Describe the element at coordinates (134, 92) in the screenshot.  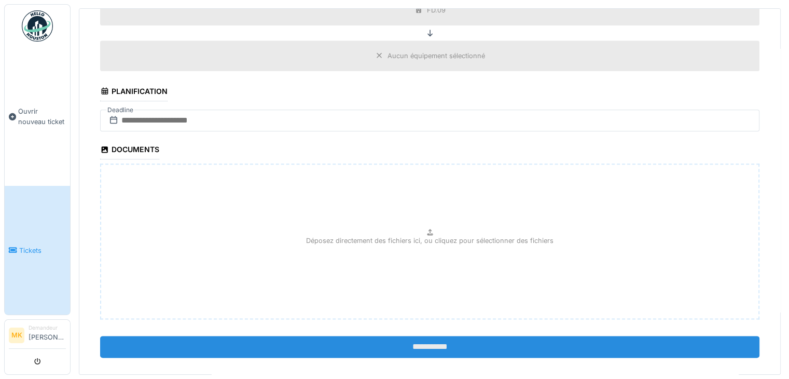
I see `div: Planification` at that location.